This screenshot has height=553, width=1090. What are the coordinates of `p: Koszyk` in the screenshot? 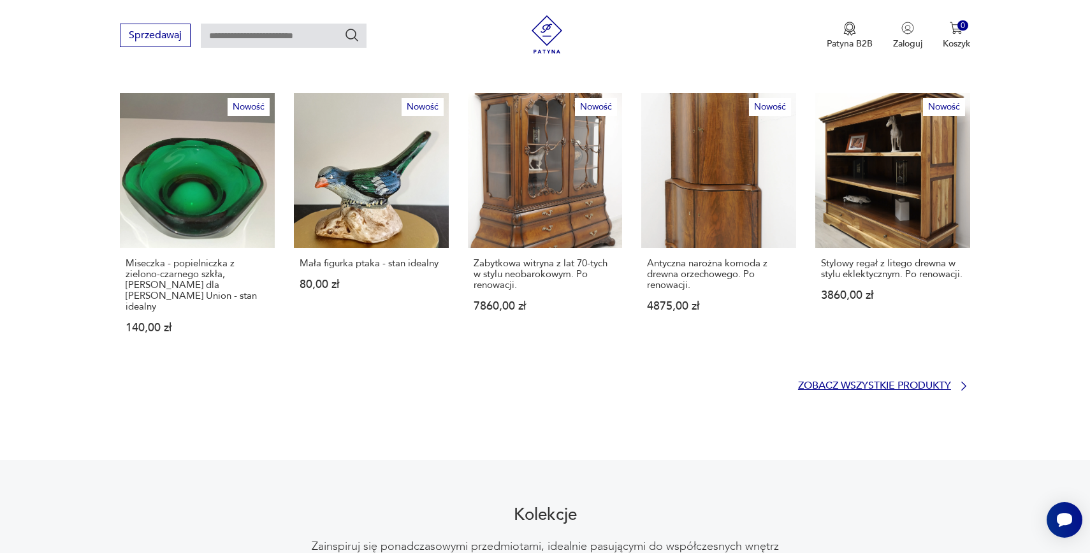 It's located at (956, 43).